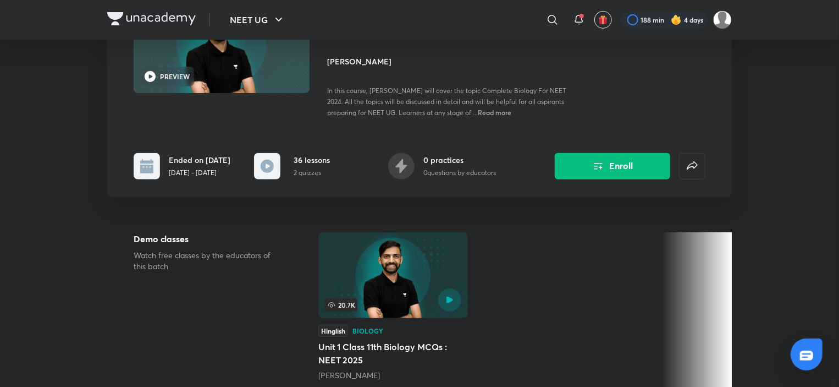 The image size is (839, 387). Describe the element at coordinates (312, 173) in the screenshot. I see `p: 2 quizzes` at that location.